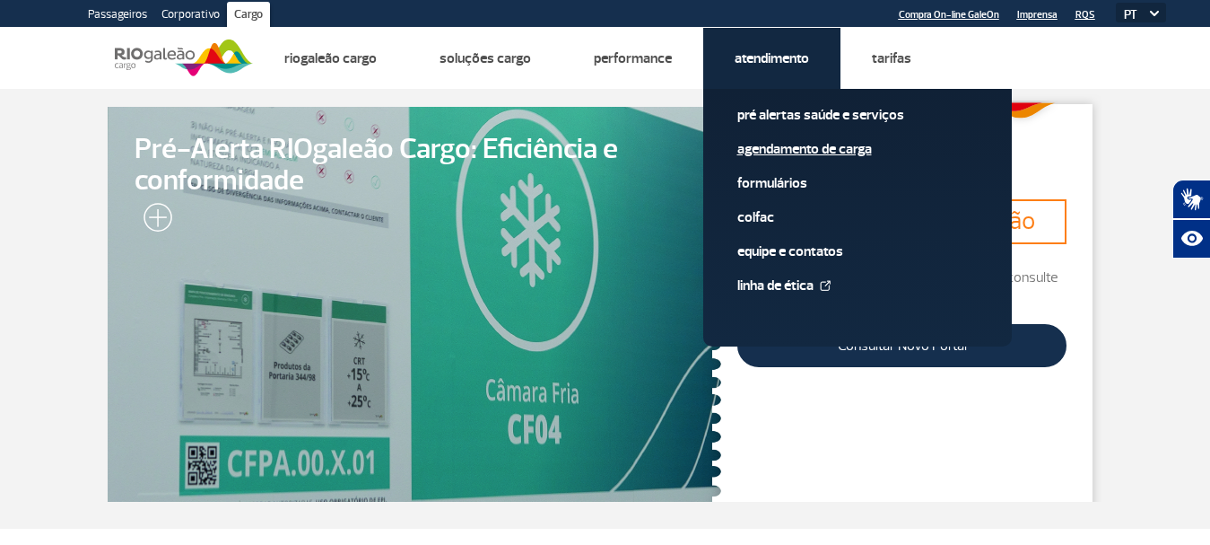 The width and height of the screenshot is (1210, 545). What do you see at coordinates (485, 58) in the screenshot?
I see `a: Soluções Cargo` at bounding box center [485, 58].